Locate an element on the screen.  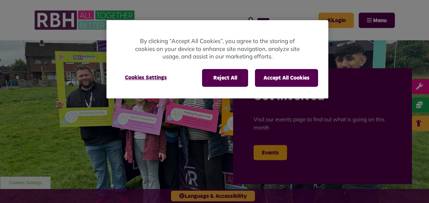
div: Privacy is located at coordinates (217, 59).